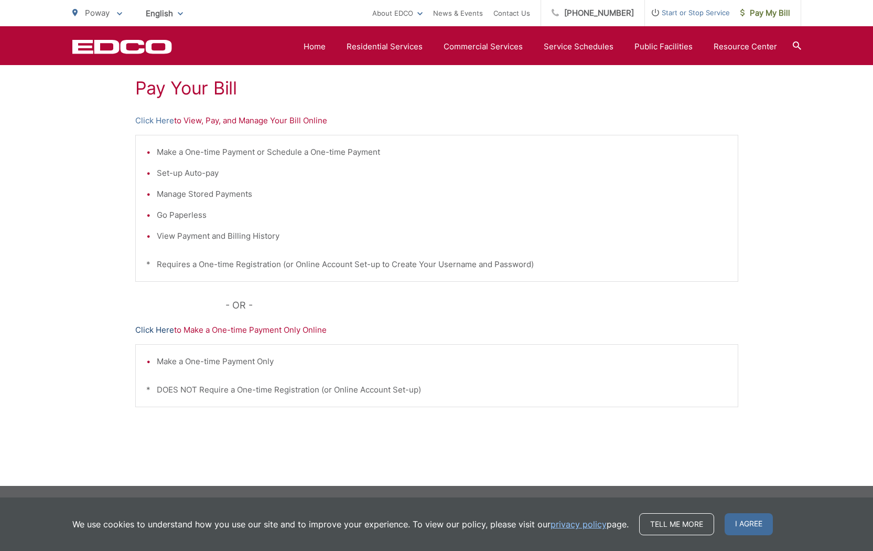  What do you see at coordinates (483, 47) in the screenshot?
I see `a: Commercial Services` at bounding box center [483, 47].